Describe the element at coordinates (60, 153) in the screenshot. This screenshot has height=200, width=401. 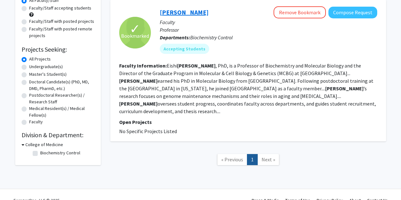
I see `label: Biochemistry Control` at that location.